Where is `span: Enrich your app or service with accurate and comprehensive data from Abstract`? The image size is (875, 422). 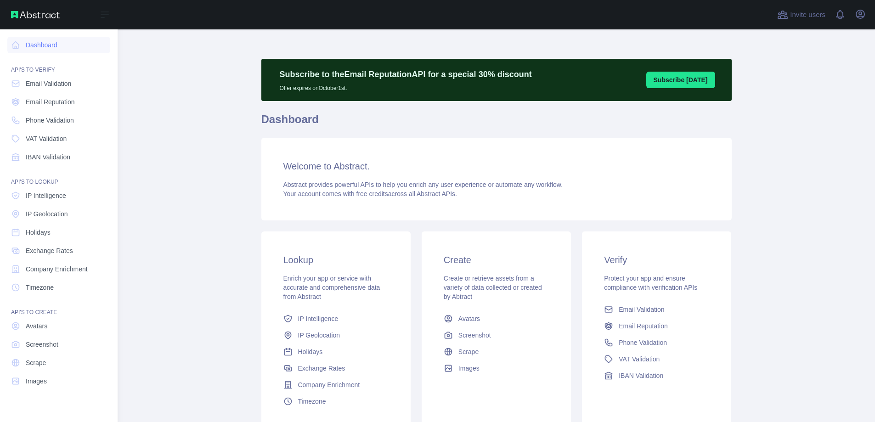 span: Enrich your app or service with accurate and comprehensive data from Abstract is located at coordinates (332, 288).